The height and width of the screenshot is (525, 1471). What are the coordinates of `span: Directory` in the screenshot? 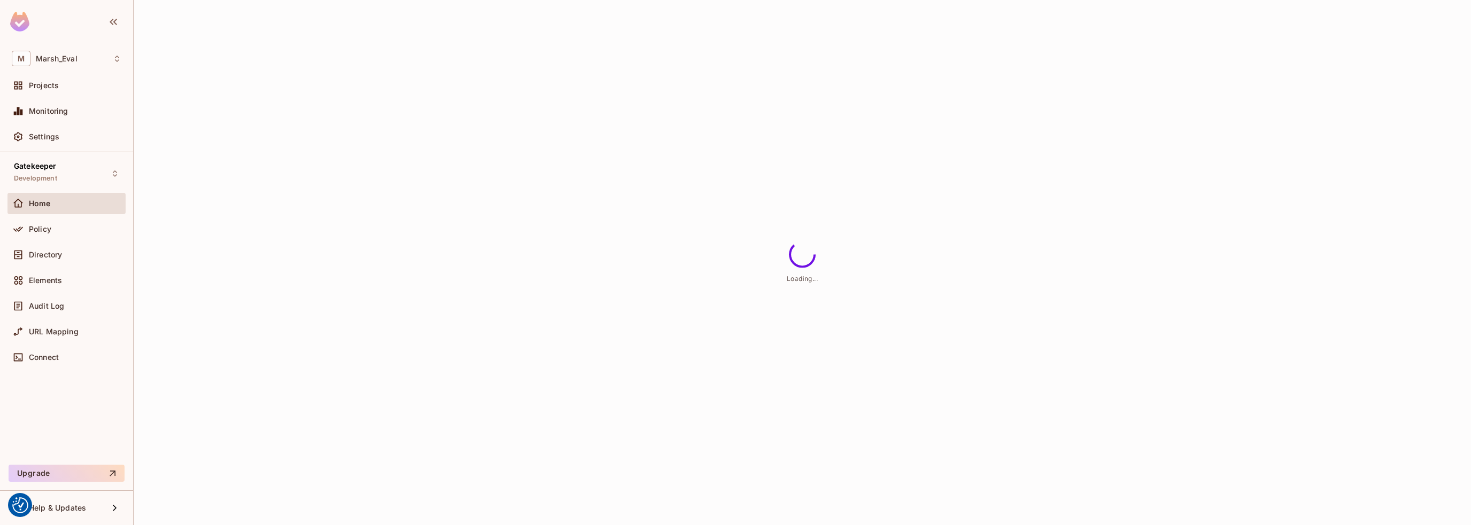 It's located at (45, 255).